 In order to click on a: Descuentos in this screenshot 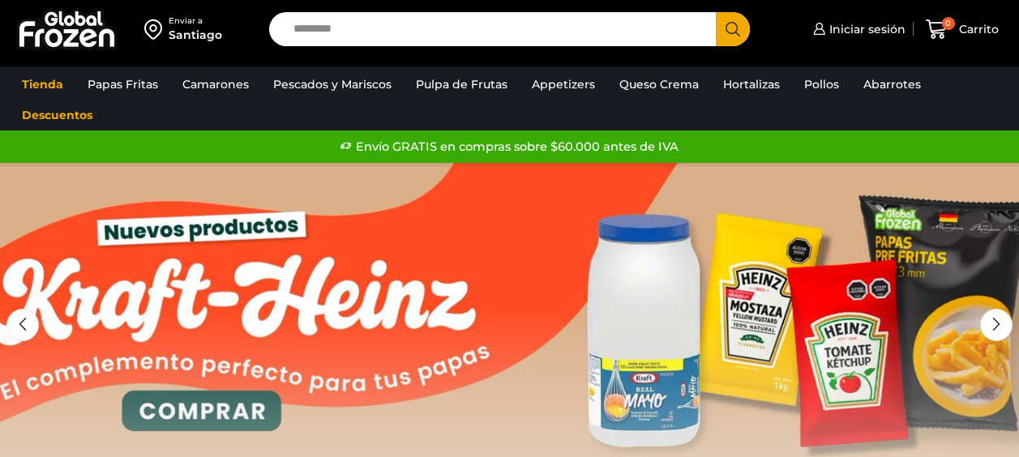, I will do `click(57, 115)`.